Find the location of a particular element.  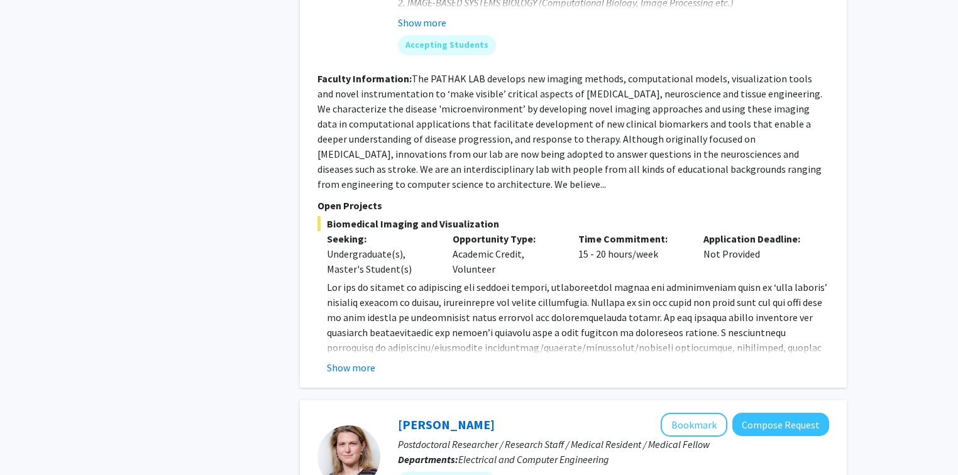

fg-read-more: The PATHAK LAB develops new imaging methods, computational models, visualization tools and novel ... is located at coordinates (569, 131).